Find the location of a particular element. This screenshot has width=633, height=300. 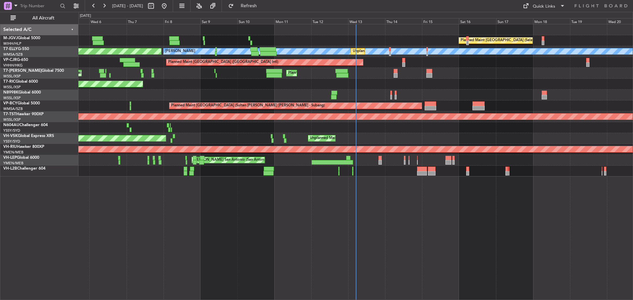

span: VH-L2B is located at coordinates (10, 169).